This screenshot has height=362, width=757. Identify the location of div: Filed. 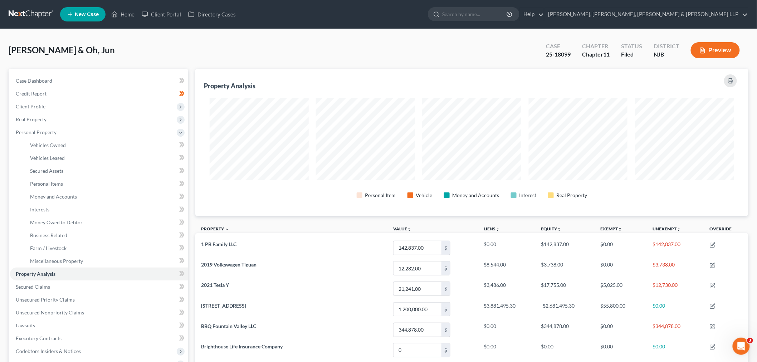
(632, 54).